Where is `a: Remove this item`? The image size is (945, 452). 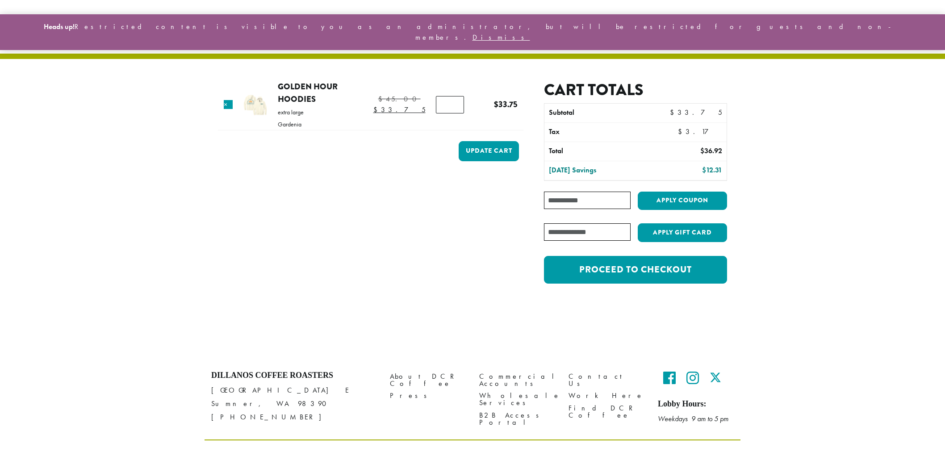 a: Remove this item is located at coordinates (228, 105).